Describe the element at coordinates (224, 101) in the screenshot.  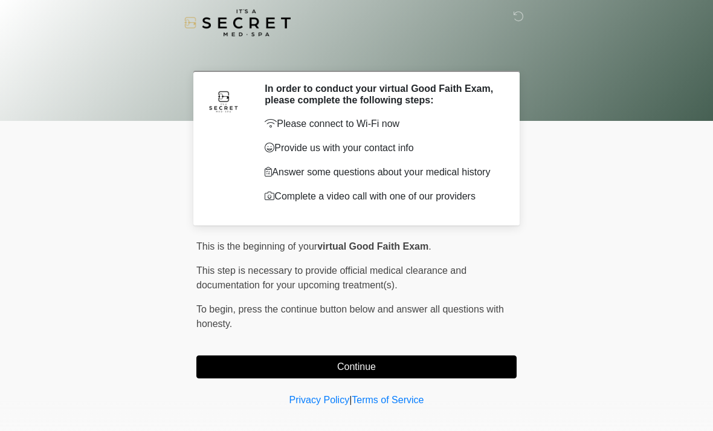
I see `img: Agent Avatar` at that location.